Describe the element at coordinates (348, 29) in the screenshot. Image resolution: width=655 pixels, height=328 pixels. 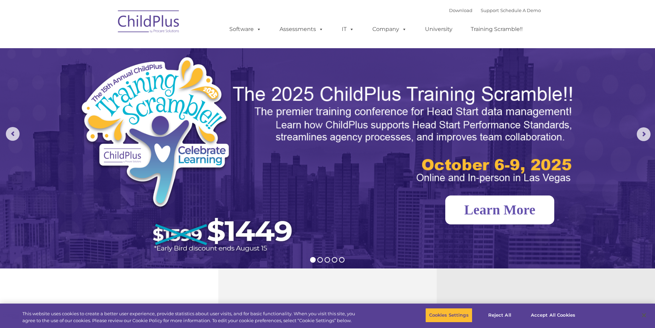
I see `a: IT` at that location.